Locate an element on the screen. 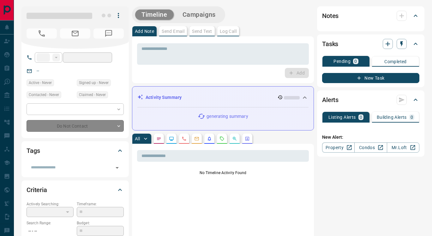  h2: Tags is located at coordinates (33, 151).